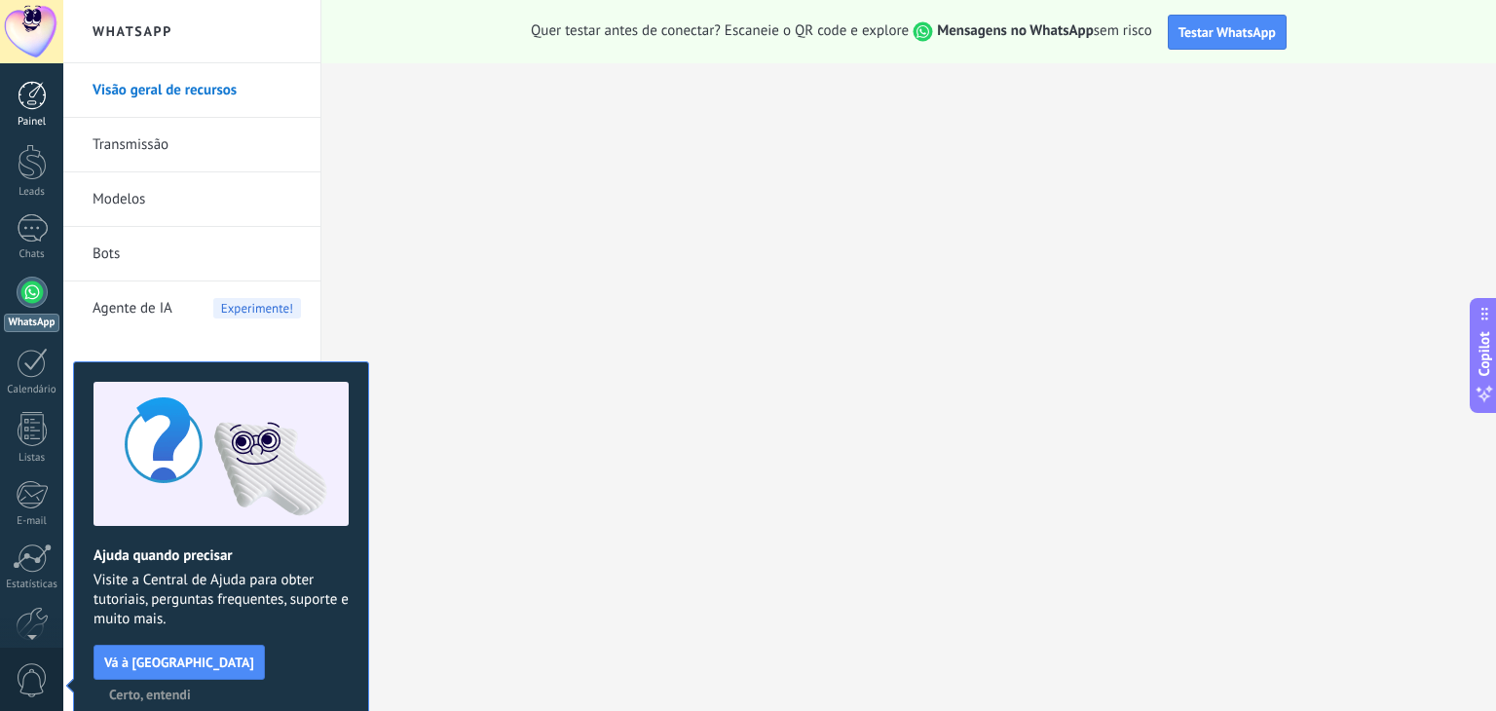 The width and height of the screenshot is (1496, 711). Describe the element at coordinates (192, 91) in the screenshot. I see `li: Visão geral de recursos` at that location.